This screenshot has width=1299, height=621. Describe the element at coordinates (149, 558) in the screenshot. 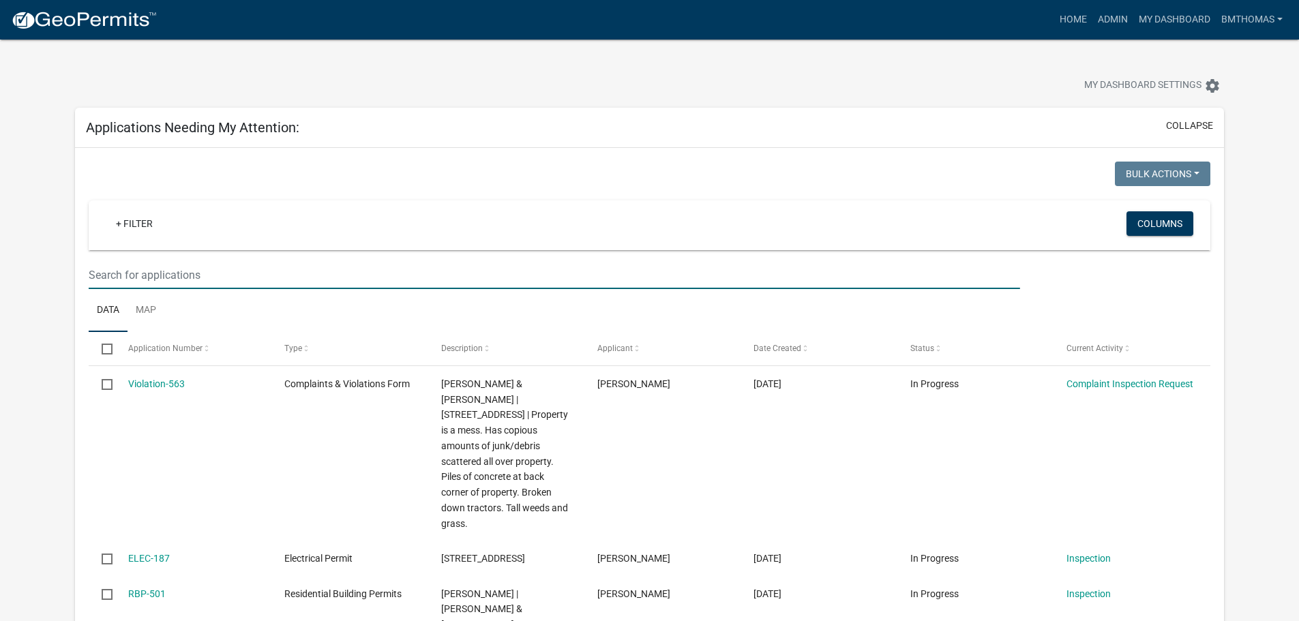

I see `a: ELEC-187` at that location.